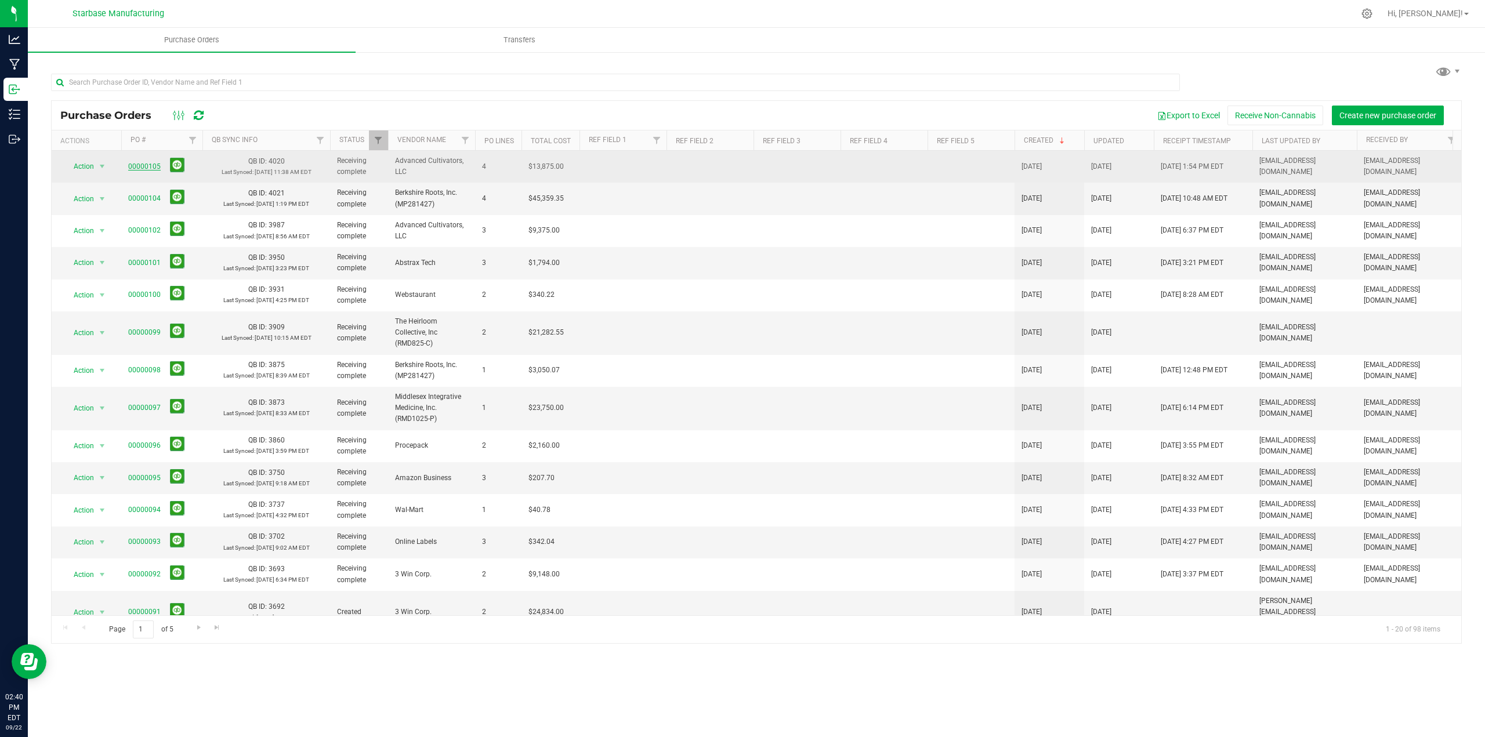 Image resolution: width=1485 pixels, height=737 pixels. I want to click on span: 3873, so click(277, 402).